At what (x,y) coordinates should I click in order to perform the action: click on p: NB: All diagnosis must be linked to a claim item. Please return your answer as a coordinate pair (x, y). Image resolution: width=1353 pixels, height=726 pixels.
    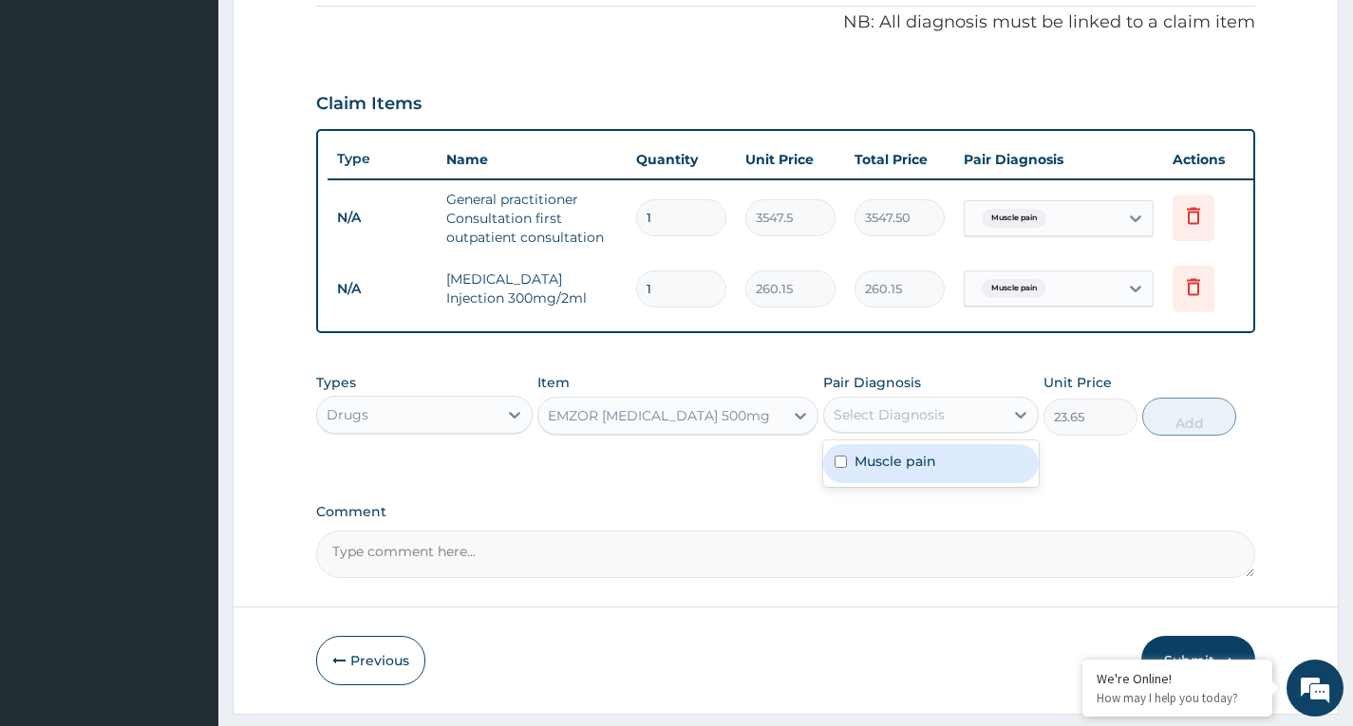
    Looking at the image, I should click on (785, 23).